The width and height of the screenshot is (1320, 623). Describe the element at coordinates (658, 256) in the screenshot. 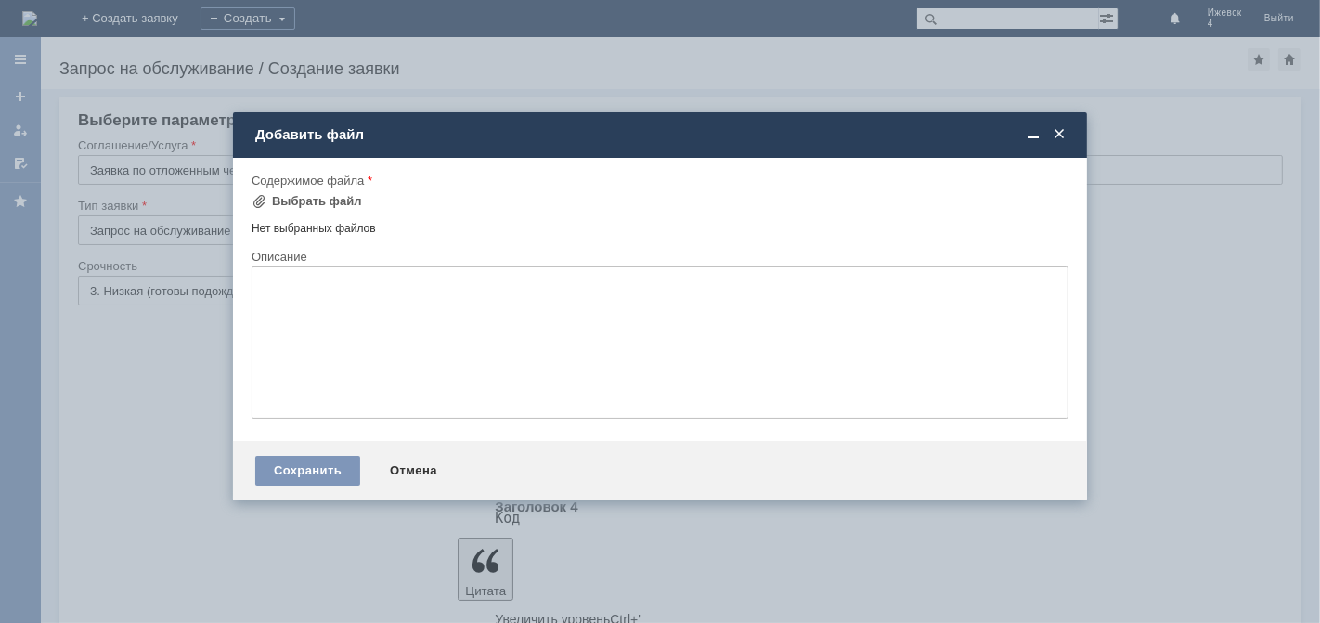

I see `div: Описание` at that location.